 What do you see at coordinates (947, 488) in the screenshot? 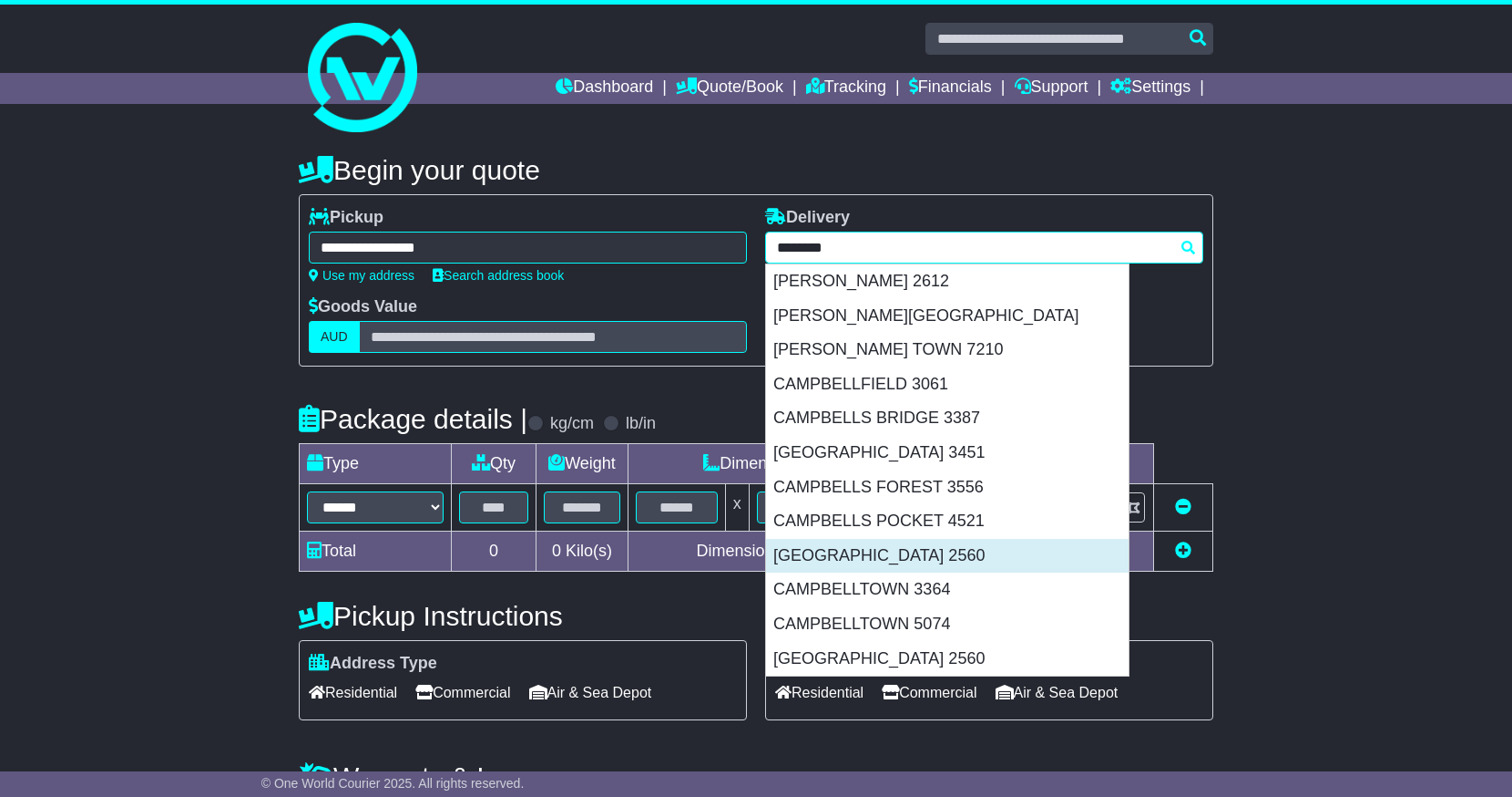
I see `div: CAMPBELLS FOREST 3556` at bounding box center [947, 488].